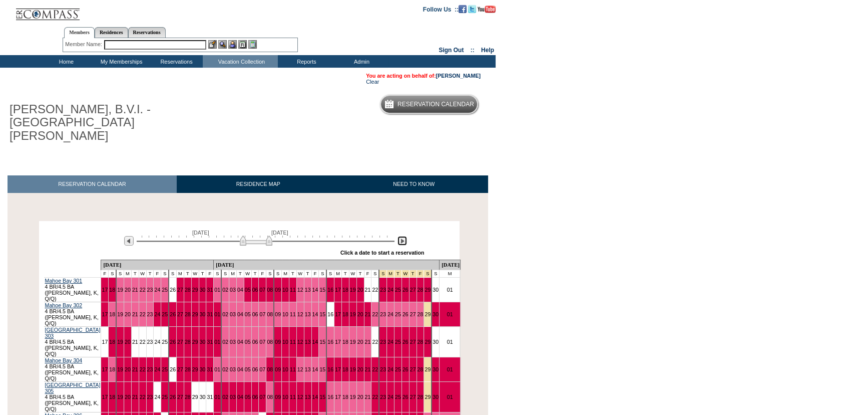 This screenshot has height=415, width=867. What do you see at coordinates (322, 341) in the screenshot?
I see `a: 15` at bounding box center [322, 341].